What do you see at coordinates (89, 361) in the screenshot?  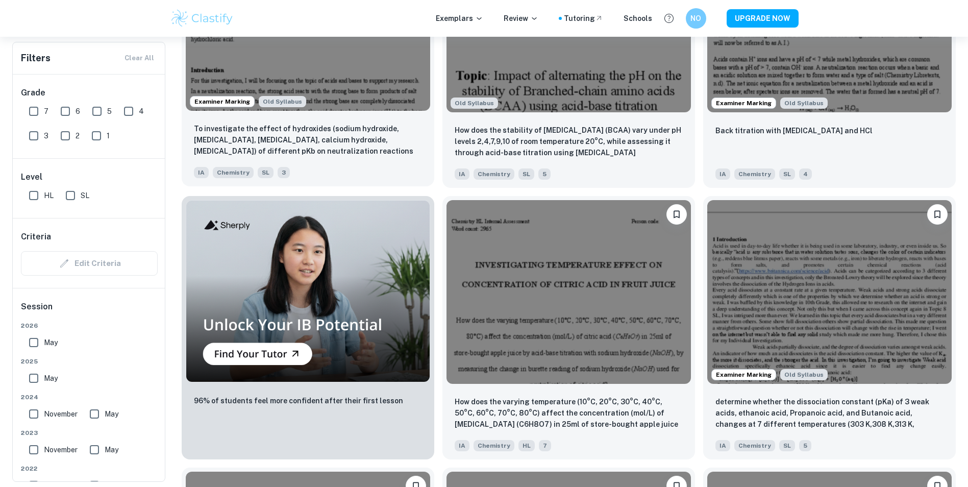 I see `span: 2025` at bounding box center [89, 361].